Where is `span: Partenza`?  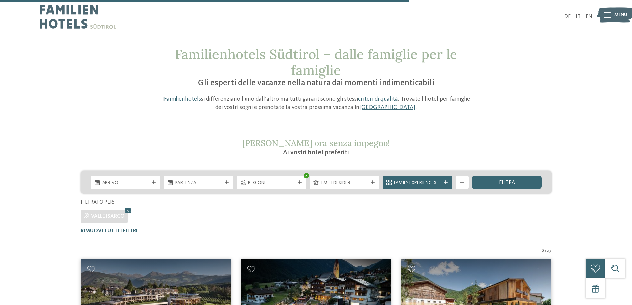
span: Partenza is located at coordinates (198, 183).